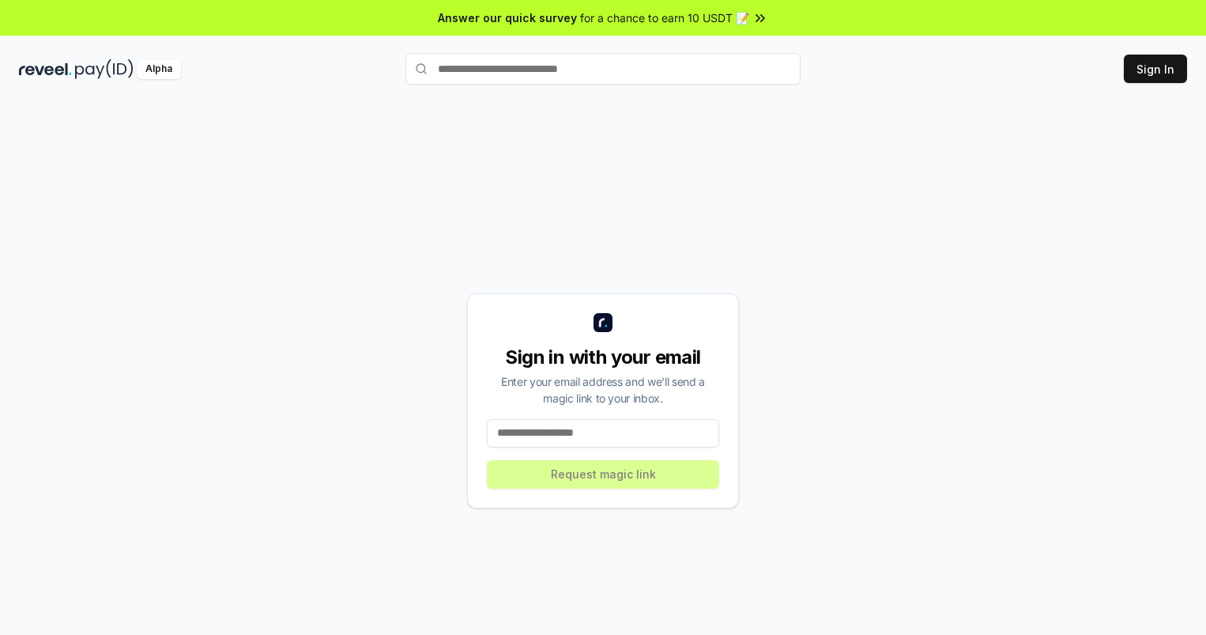 Image resolution: width=1206 pixels, height=635 pixels. Describe the element at coordinates (1156, 69) in the screenshot. I see `button: Sign In` at that location.